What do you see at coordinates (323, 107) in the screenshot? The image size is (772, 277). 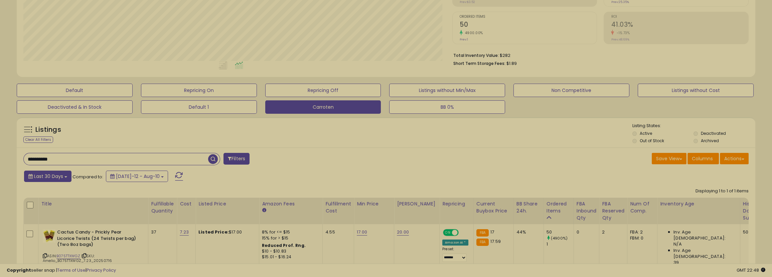 I see `button: Carroten` at bounding box center [323, 107].